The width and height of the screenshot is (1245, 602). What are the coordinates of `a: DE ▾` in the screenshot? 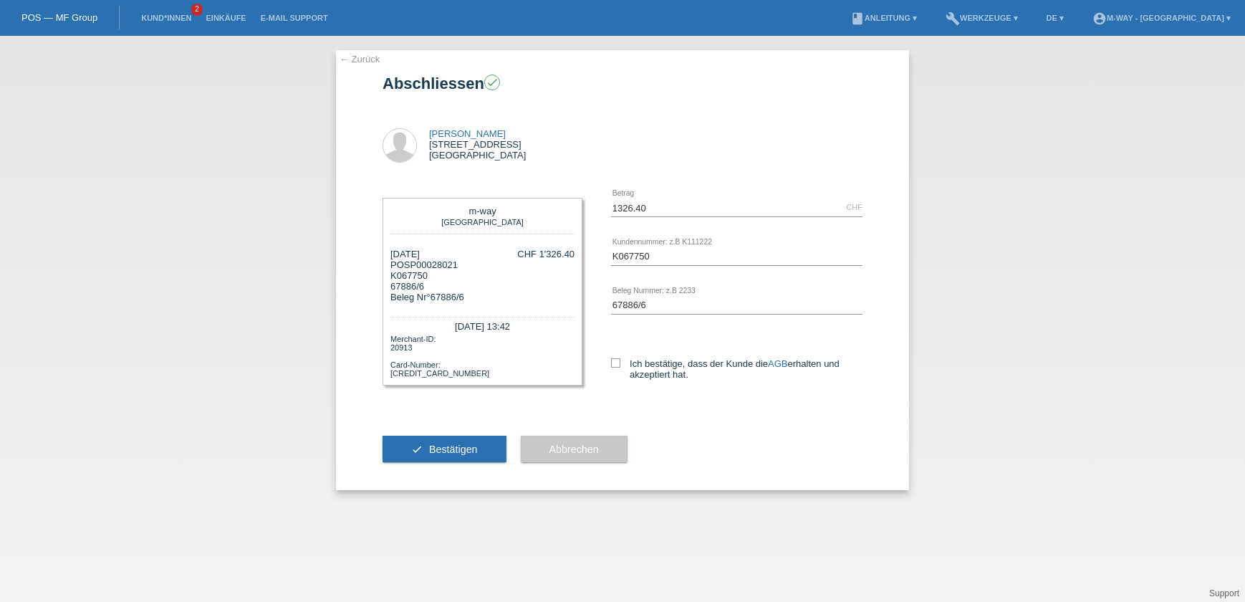 It's located at (1055, 18).